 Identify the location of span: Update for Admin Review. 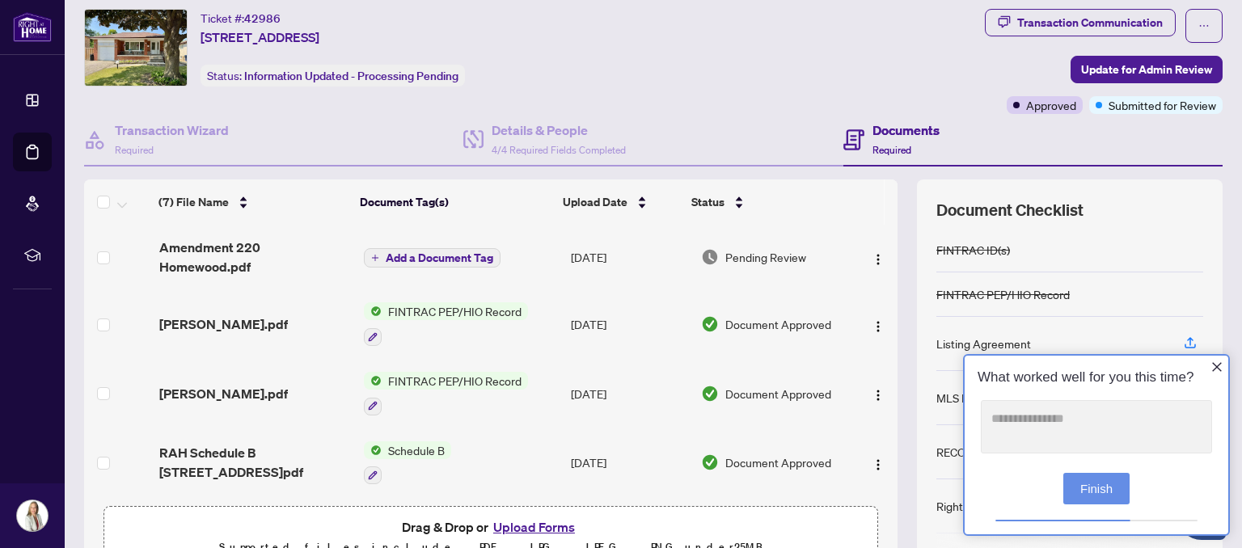
(1146, 70).